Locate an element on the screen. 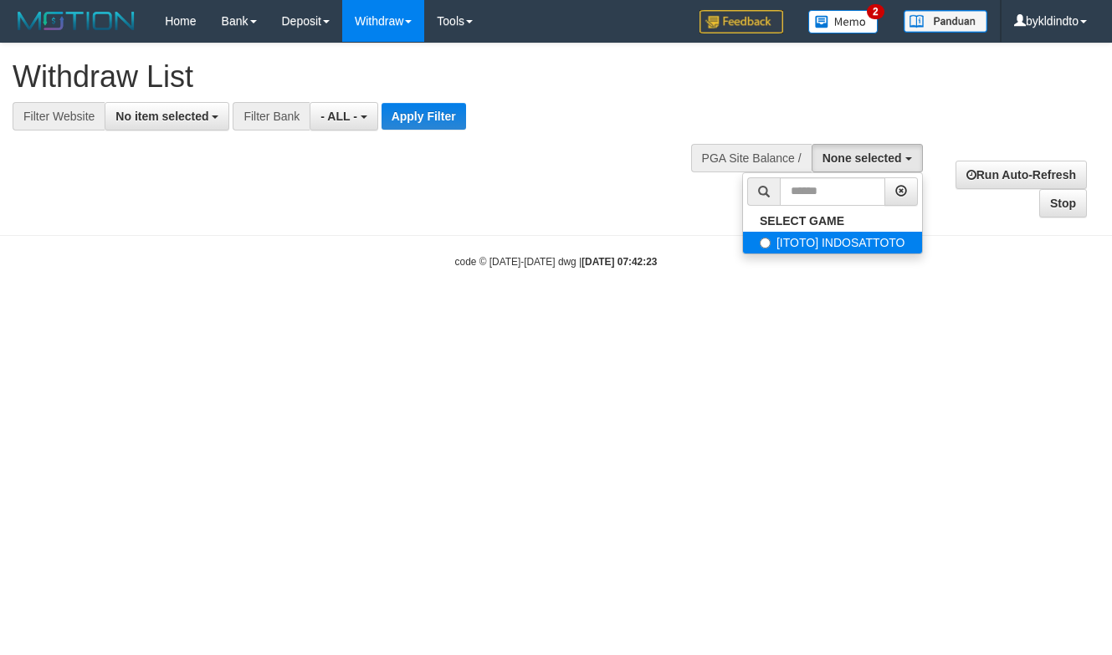 This screenshot has width=1112, height=655. img: Feedback.jpg is located at coordinates (742, 22).